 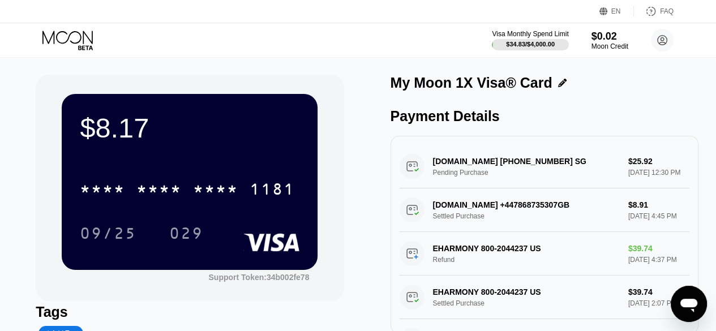 What do you see at coordinates (531, 44) in the screenshot?
I see `div: $34.83 / $4,000.00` at bounding box center [531, 44].